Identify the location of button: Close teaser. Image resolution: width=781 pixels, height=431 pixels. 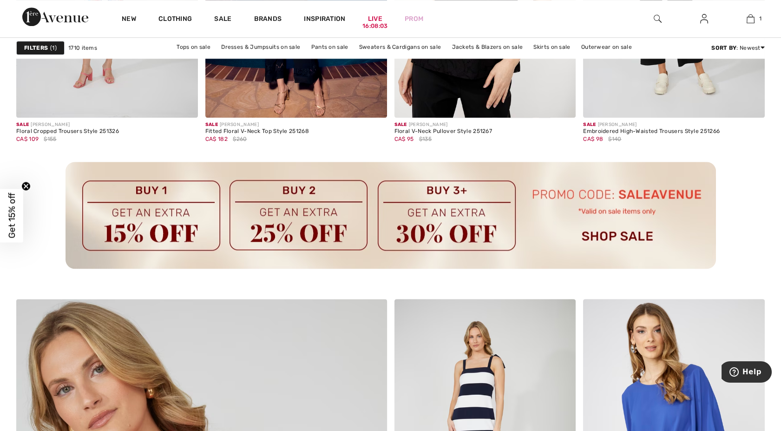
(26, 186).